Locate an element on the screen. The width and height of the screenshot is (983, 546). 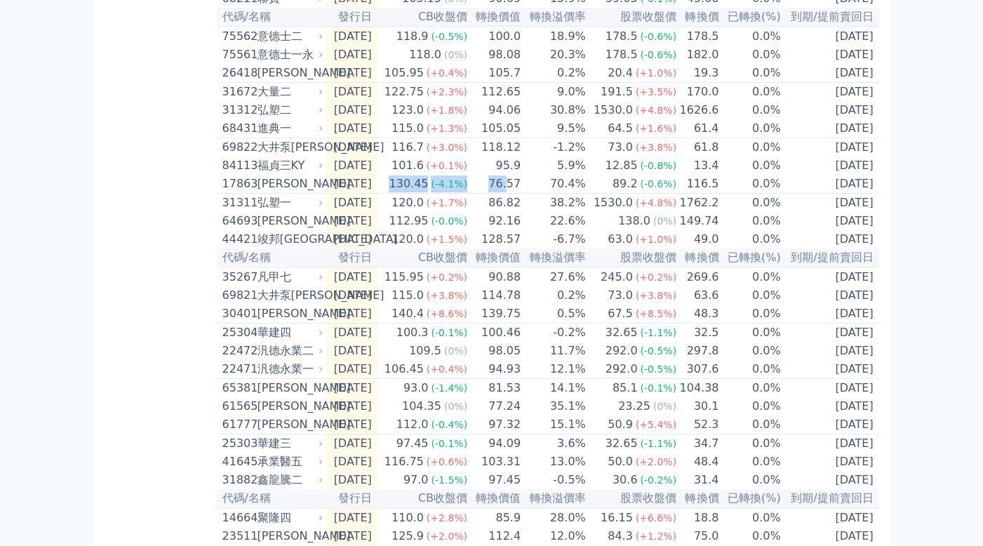
td: 112.65 is located at coordinates (494, 92).